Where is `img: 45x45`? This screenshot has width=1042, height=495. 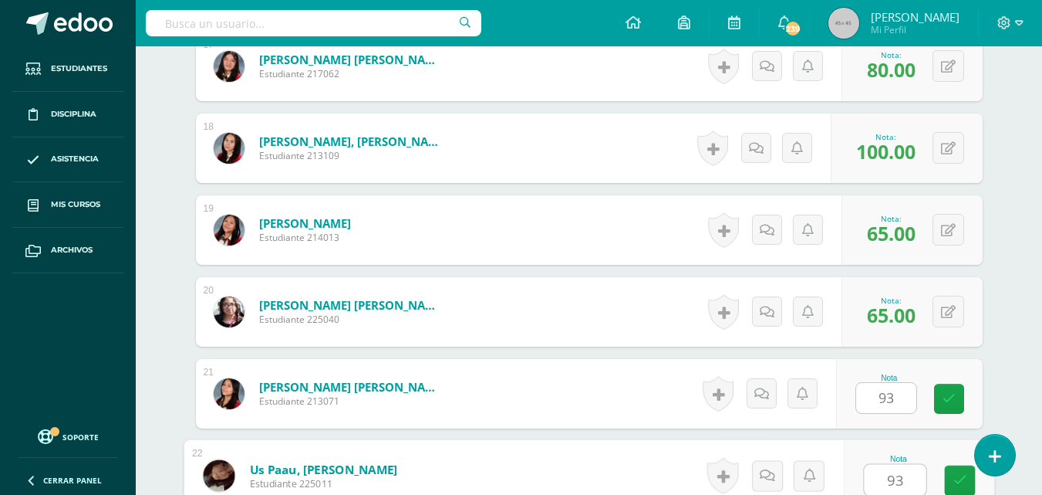
img: 45x45 is located at coordinates (844, 23).